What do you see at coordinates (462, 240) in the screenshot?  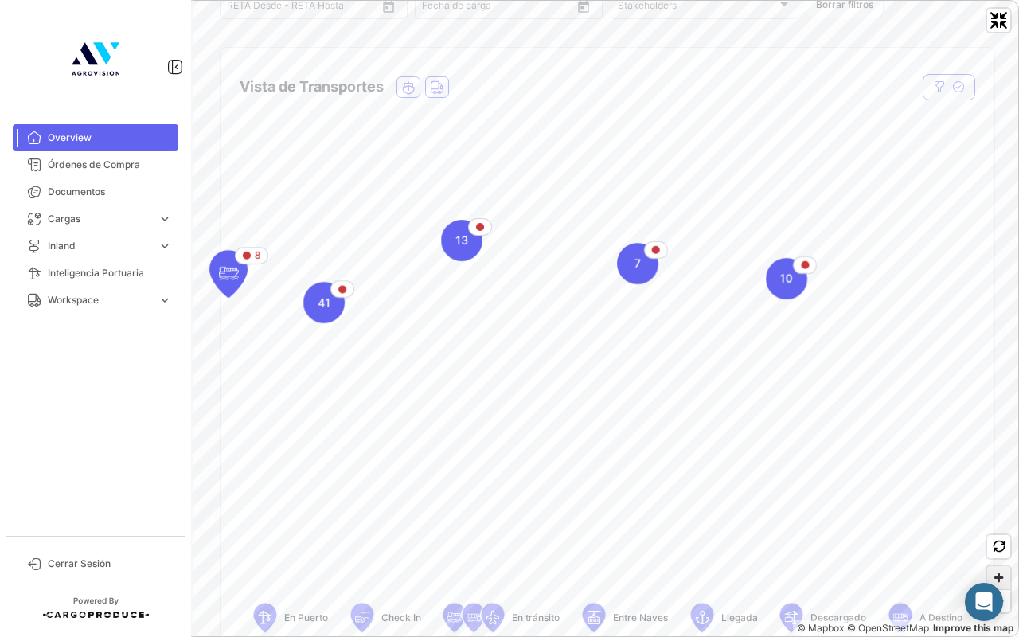 I see `span: 13` at bounding box center [462, 240].